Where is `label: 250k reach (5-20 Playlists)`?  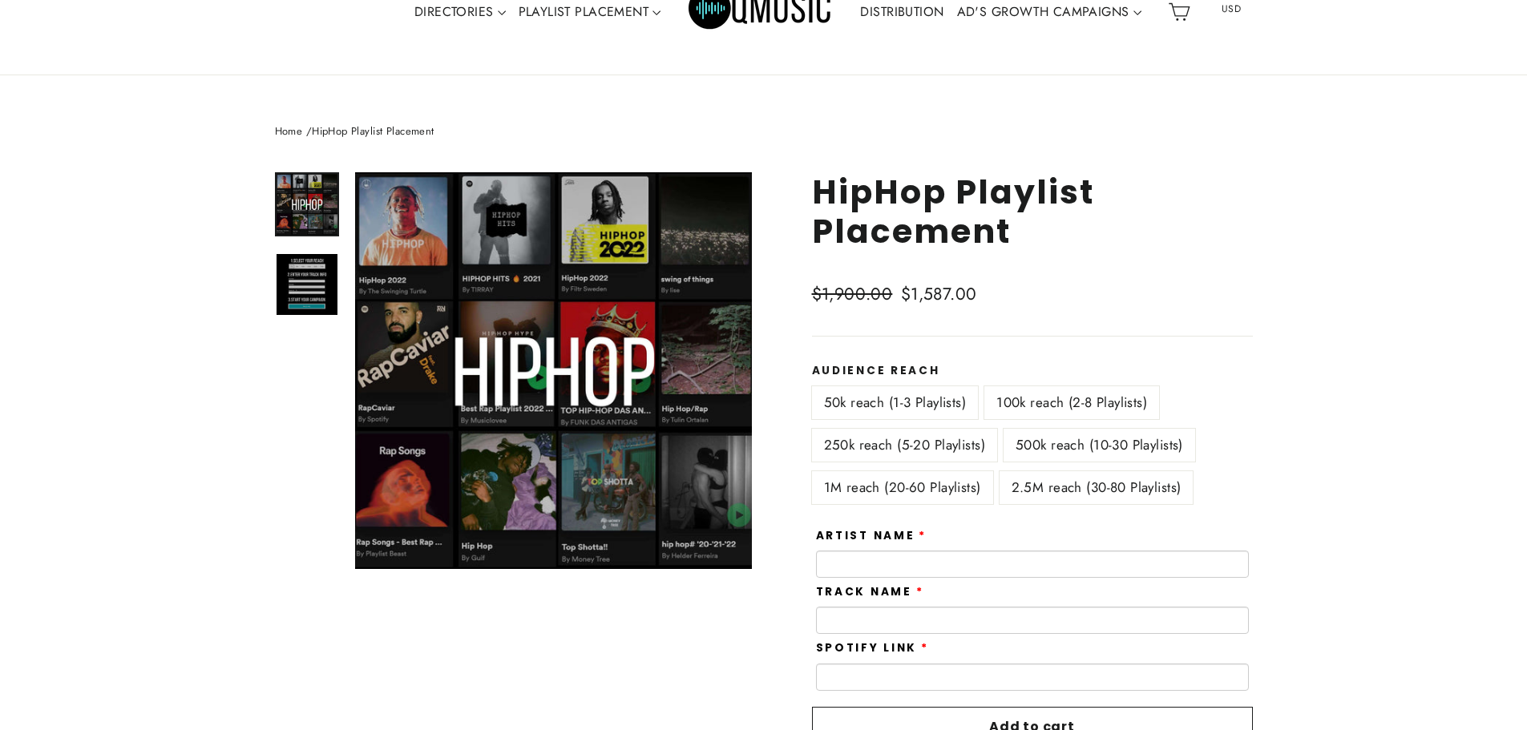
label: 250k reach (5-20 Playlists) is located at coordinates (904, 445).